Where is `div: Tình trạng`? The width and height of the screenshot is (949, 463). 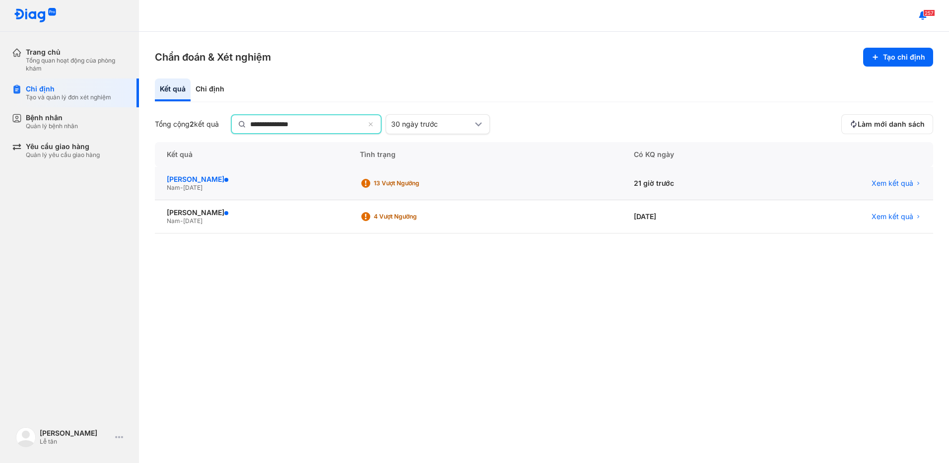
div: Tình trạng is located at coordinates (485, 154).